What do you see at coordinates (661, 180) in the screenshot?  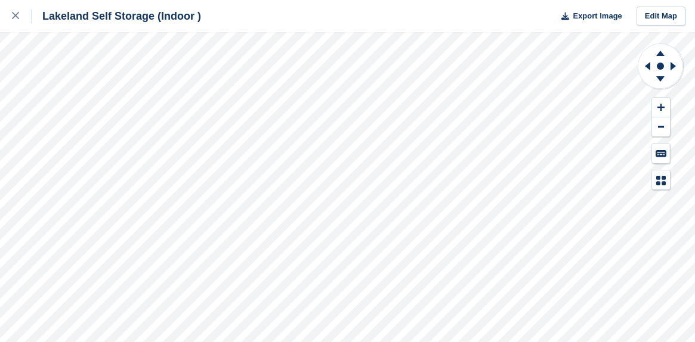 I see `button: Map Legend` at bounding box center [661, 180].